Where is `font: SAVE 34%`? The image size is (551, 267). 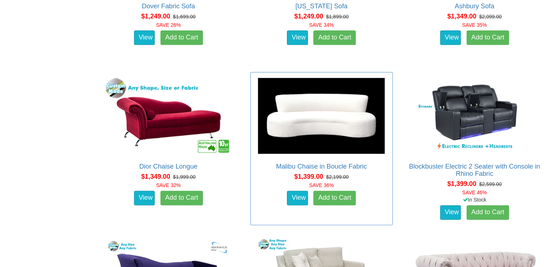 font: SAVE 34% is located at coordinates (321, 25).